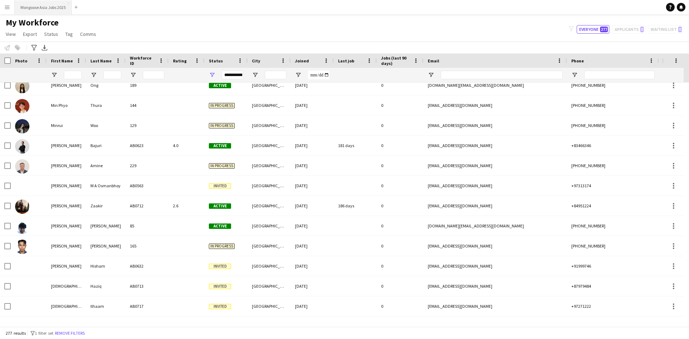  I want to click on input: Workforce ID Filter Input, so click(154, 75).